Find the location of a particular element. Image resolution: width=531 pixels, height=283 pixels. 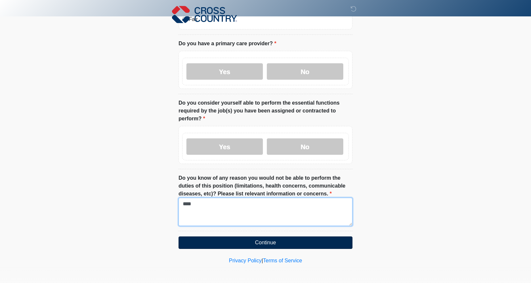

label: Do you have a primary care provider? is located at coordinates (228, 44).